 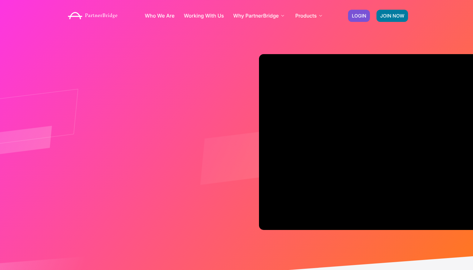 What do you see at coordinates (359, 16) in the screenshot?
I see `span: LOGIN` at bounding box center [359, 16].